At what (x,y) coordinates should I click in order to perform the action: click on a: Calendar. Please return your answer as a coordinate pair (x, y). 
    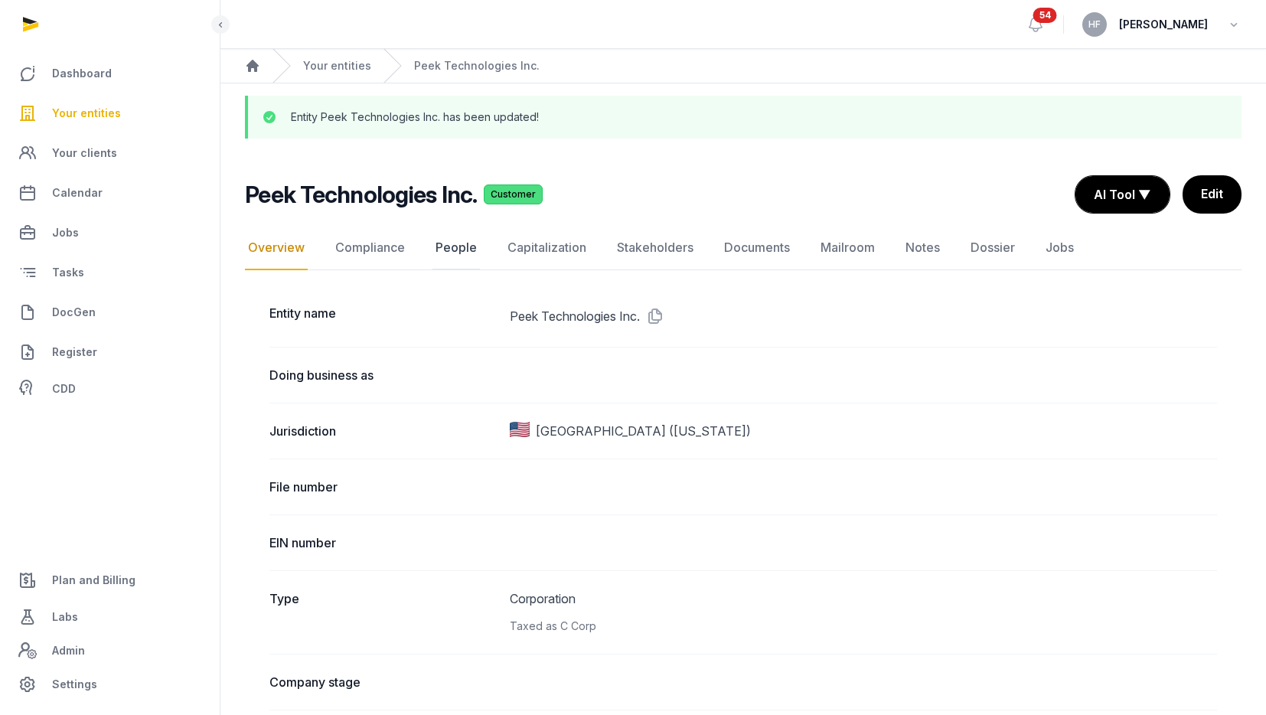
    Looking at the image, I should click on (109, 193).